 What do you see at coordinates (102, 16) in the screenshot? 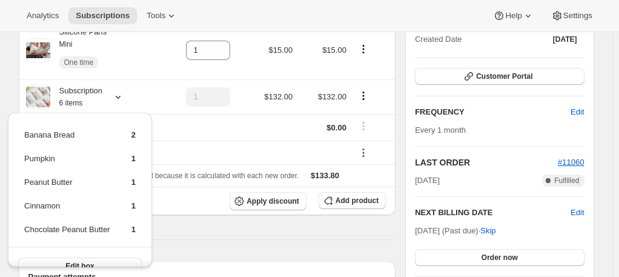
I see `button: Subscriptions` at bounding box center [102, 16].